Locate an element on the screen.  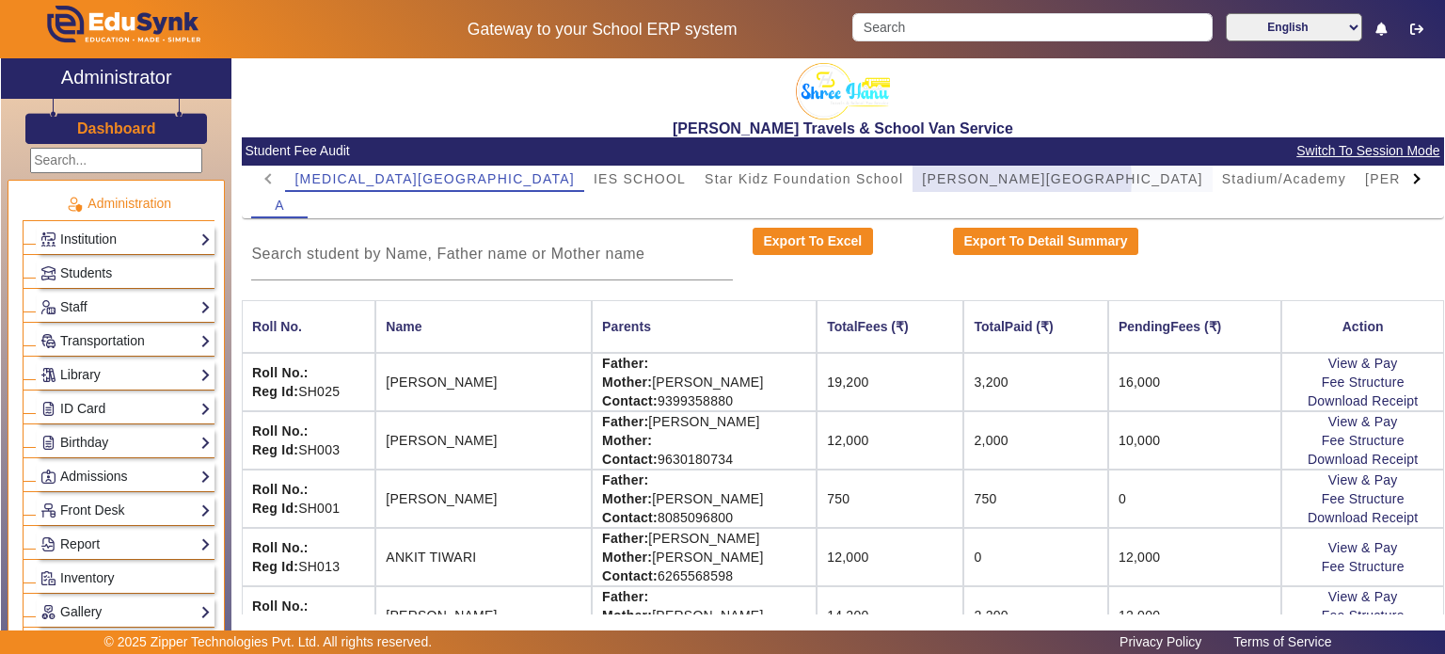
td: SH013 is located at coordinates (309, 557).